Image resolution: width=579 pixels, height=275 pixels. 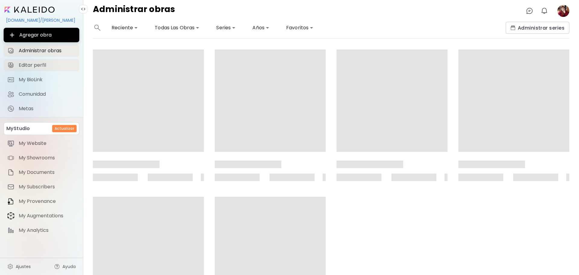 I want to click on p: MyStudio, so click(x=18, y=128).